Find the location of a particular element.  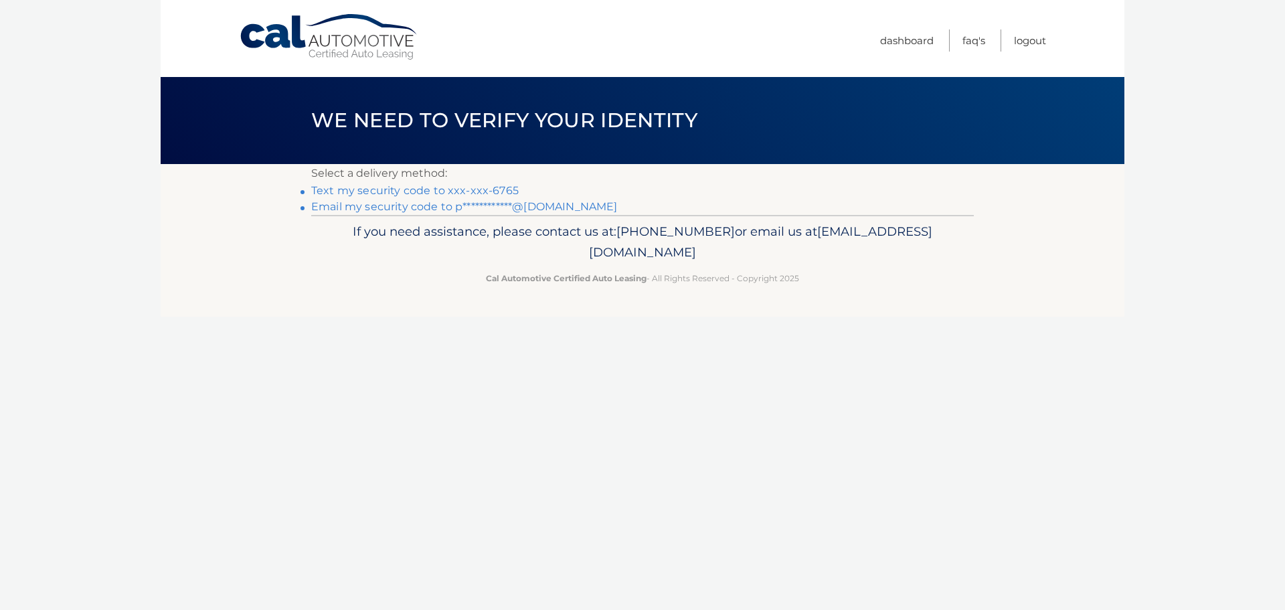

strong: Cal Automotive Certified Auto Leasing is located at coordinates (566, 278).